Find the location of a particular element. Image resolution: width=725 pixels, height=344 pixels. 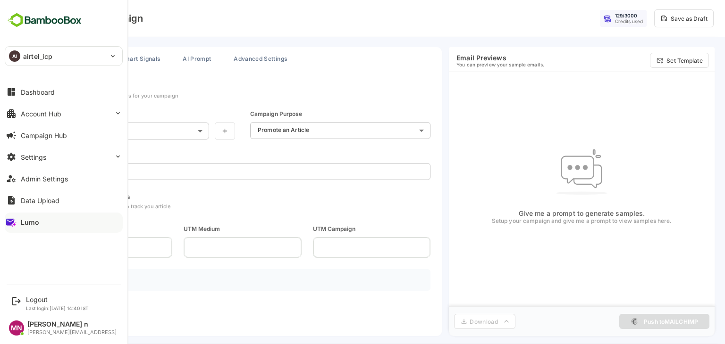

p: Setup your campaign and give me a prompt to view samples here. is located at coordinates (549, 221).